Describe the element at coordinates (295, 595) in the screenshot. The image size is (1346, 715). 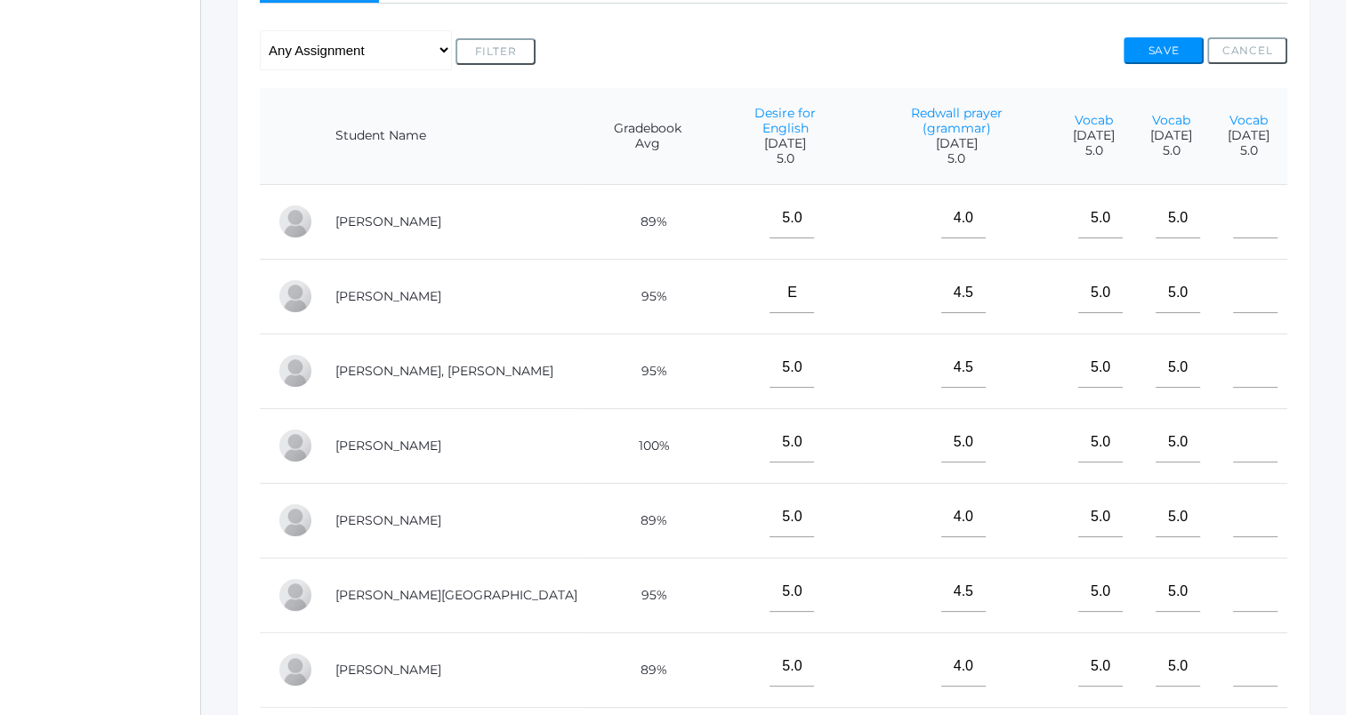
I see `div: Austin Hill` at that location.